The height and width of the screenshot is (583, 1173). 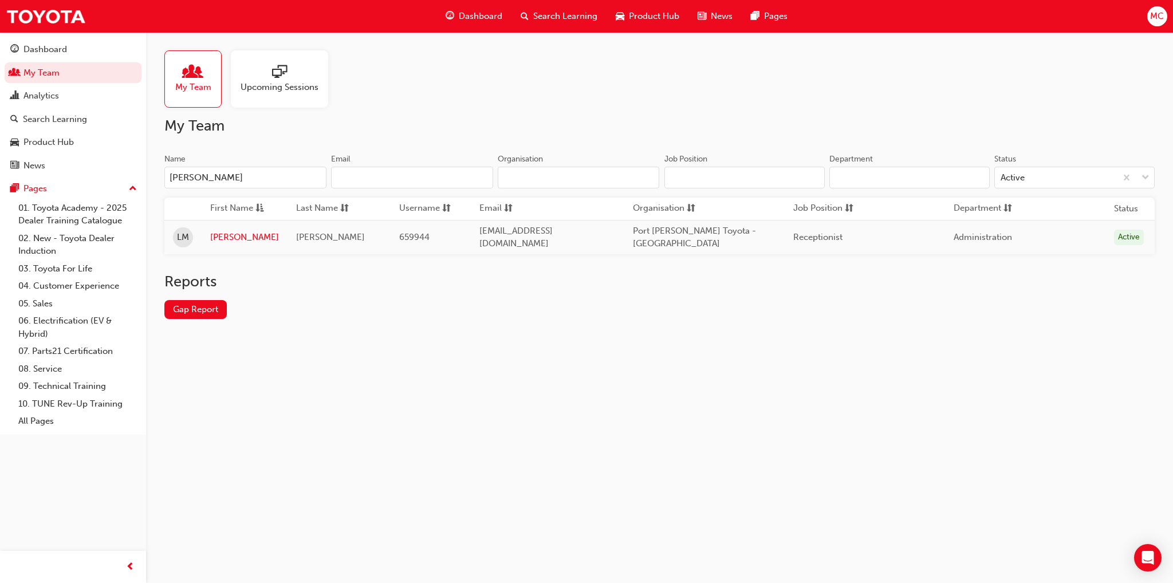 I want to click on span: First Name, so click(x=231, y=208).